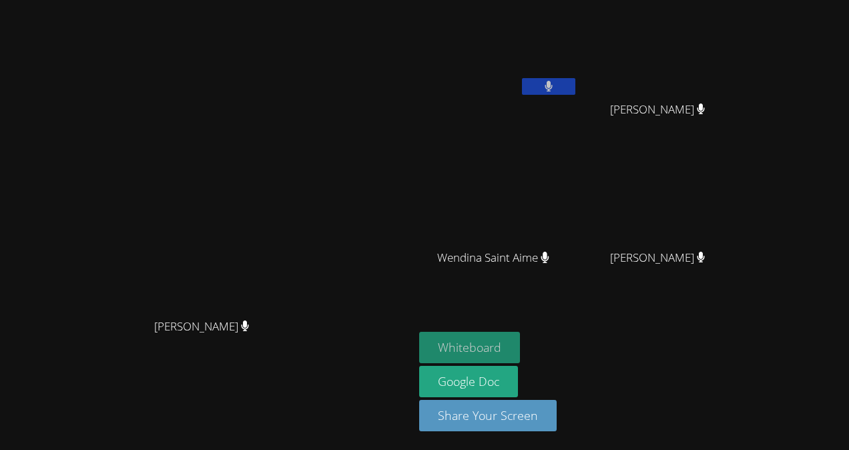  I want to click on a: Google Doc, so click(468, 381).